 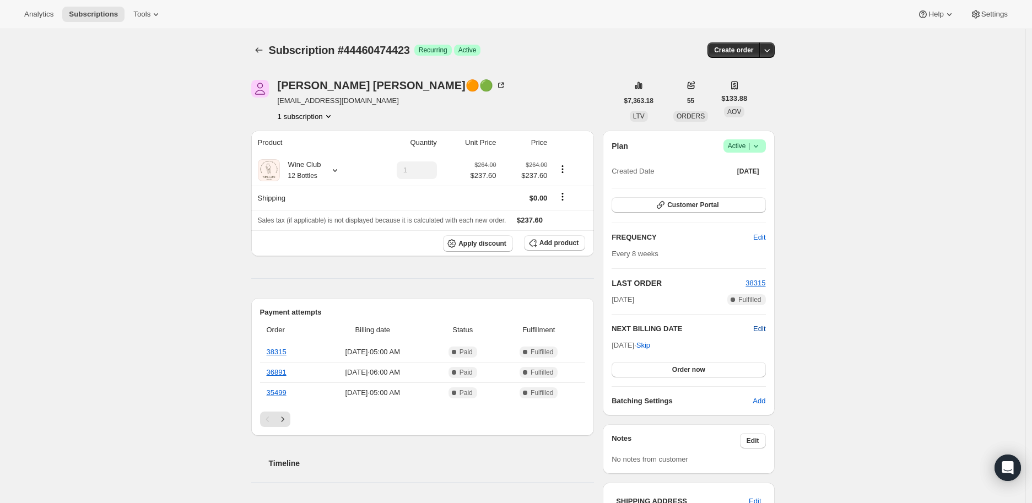 I want to click on span: Add, so click(x=759, y=401).